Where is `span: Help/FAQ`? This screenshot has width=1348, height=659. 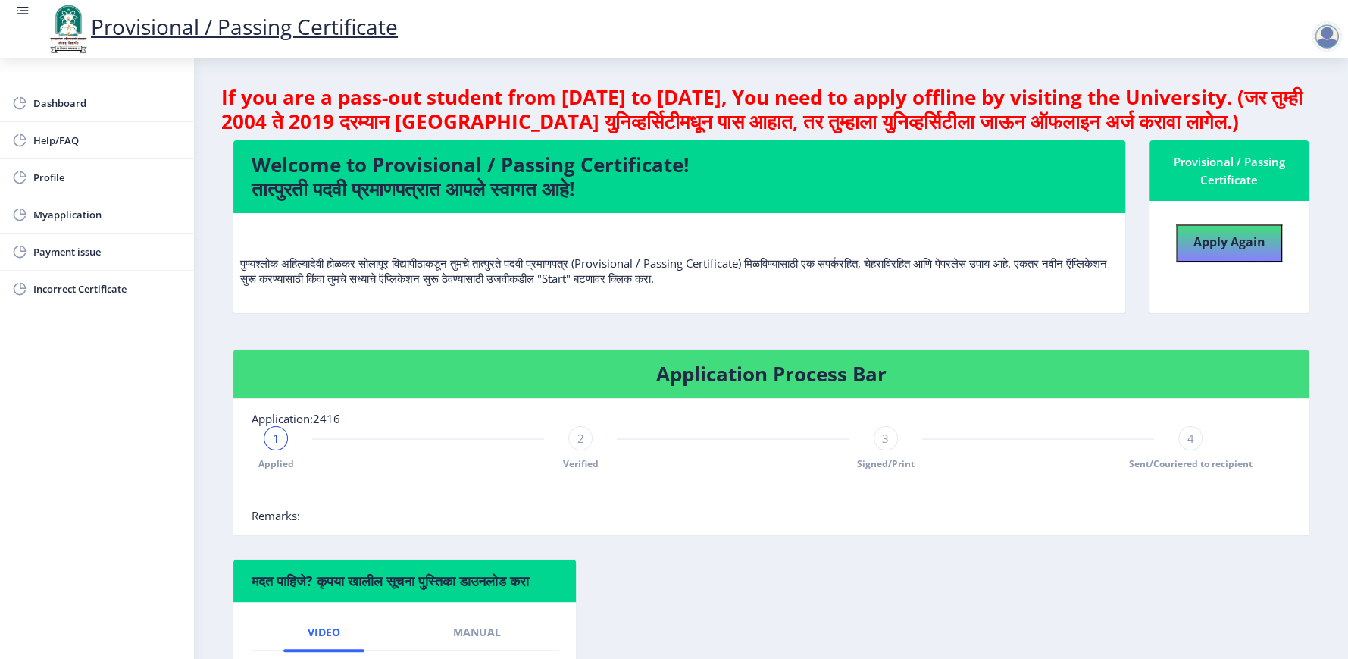
span: Help/FAQ is located at coordinates (108, 140).